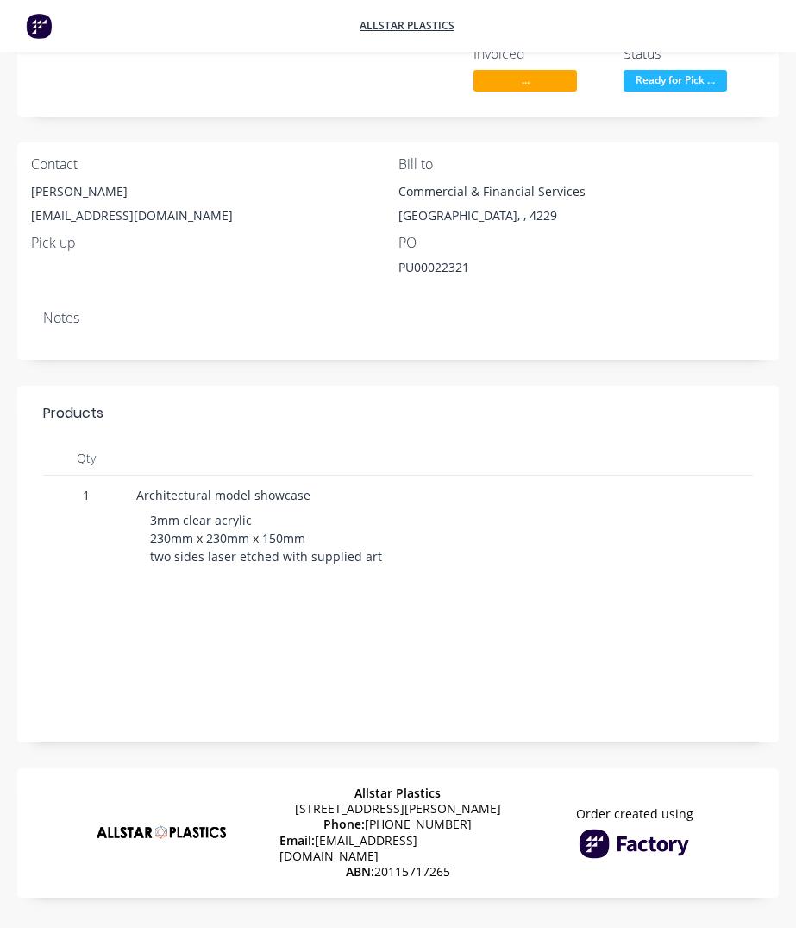 The height and width of the screenshot is (928, 796). Describe the element at coordinates (344, 823) in the screenshot. I see `span: Phone:` at that location.